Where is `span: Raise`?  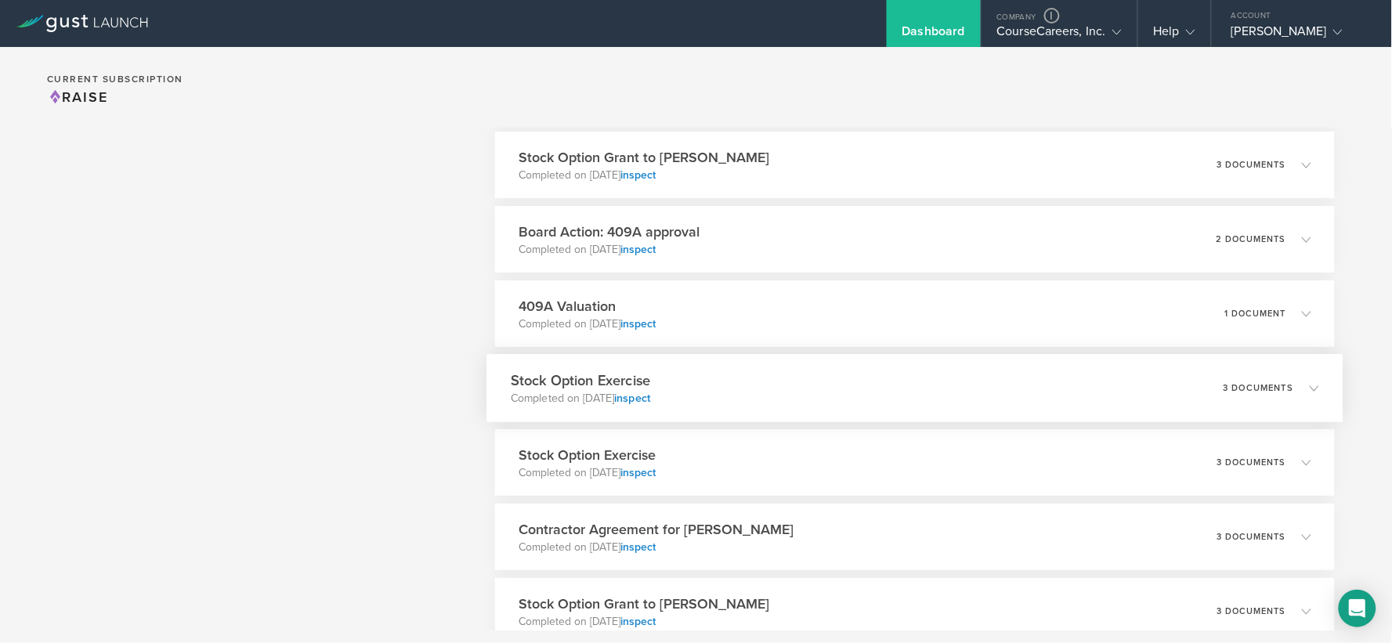
span: Raise is located at coordinates (78, 97).